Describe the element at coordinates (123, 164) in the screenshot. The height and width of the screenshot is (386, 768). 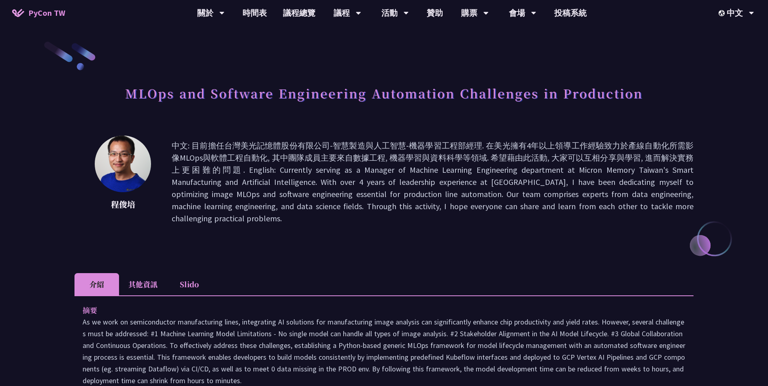
I see `img: 程俊培` at that location.